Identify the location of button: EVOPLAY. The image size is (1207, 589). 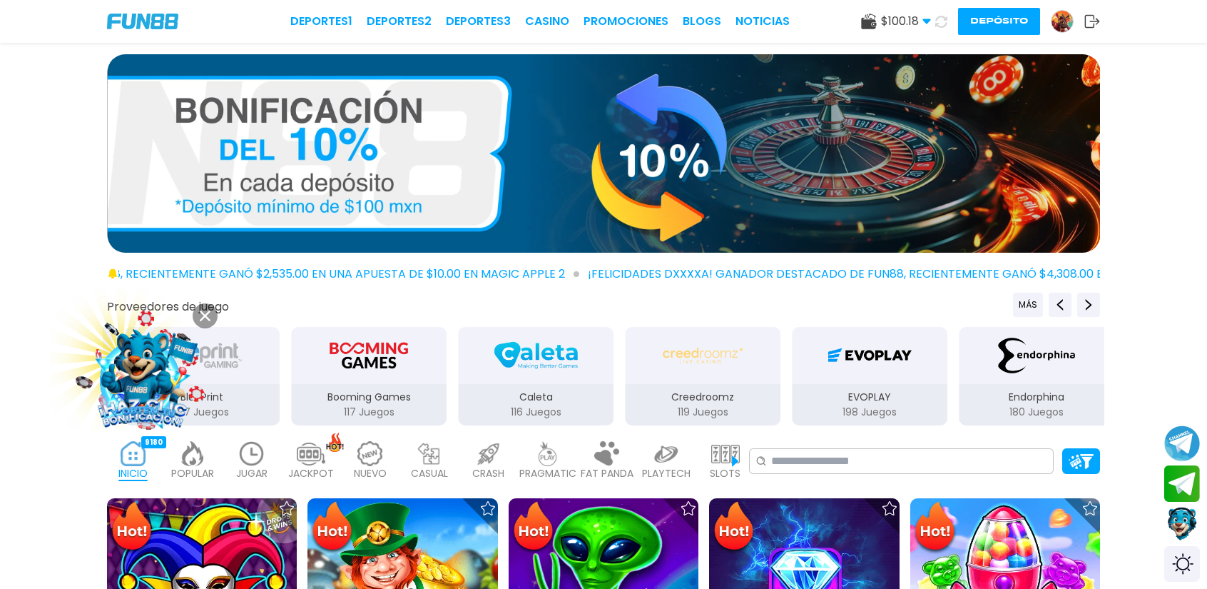
(870, 376).